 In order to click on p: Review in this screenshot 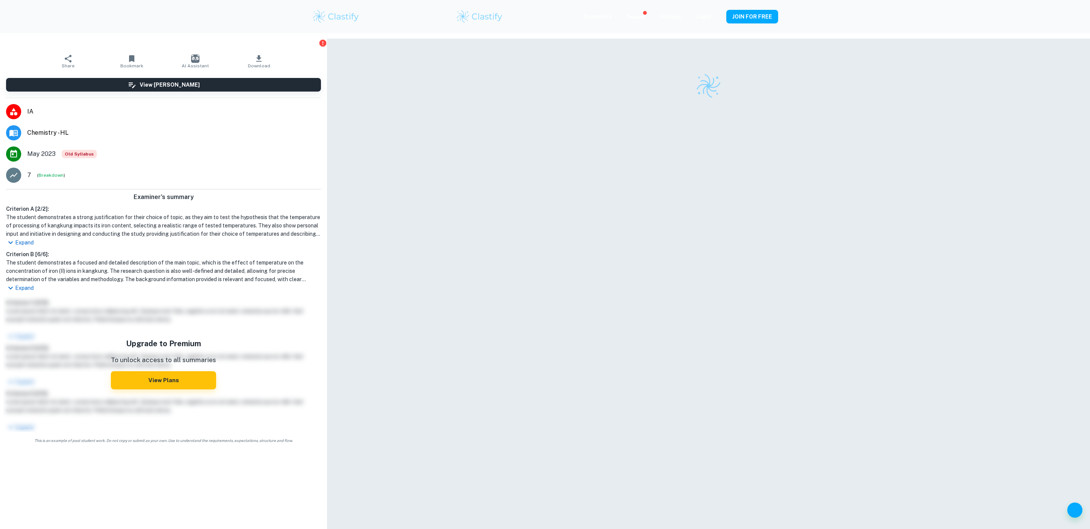, I will do `click(636, 17)`.